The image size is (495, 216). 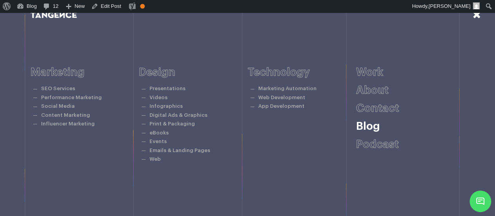 What do you see at coordinates (480, 201) in the screenshot?
I see `div: Chat Widget` at bounding box center [480, 201].